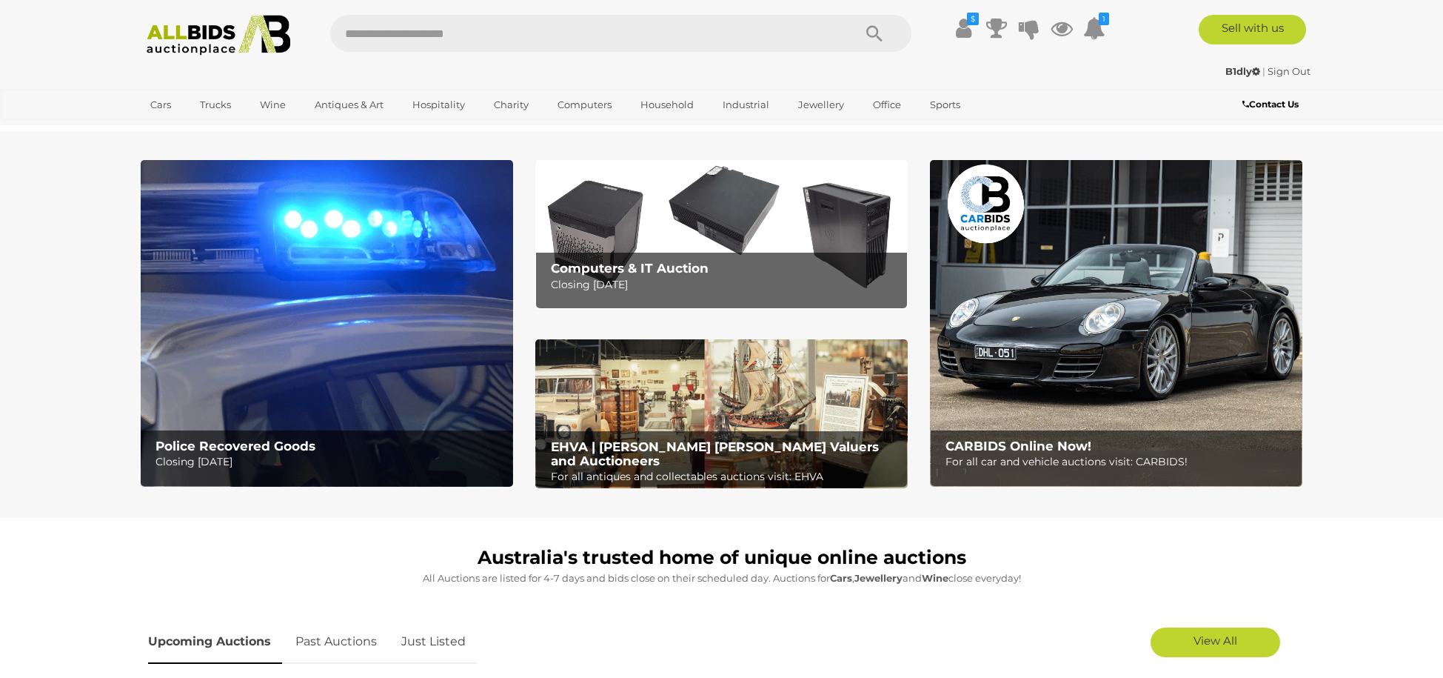 The height and width of the screenshot is (678, 1443). What do you see at coordinates (349, 104) in the screenshot?
I see `a: Antiques & Art` at bounding box center [349, 104].